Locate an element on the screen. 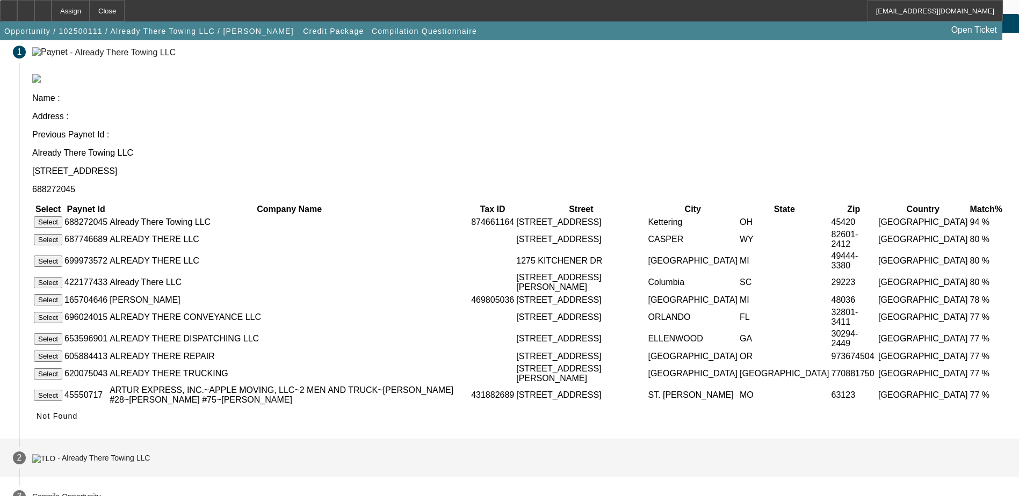 The width and height of the screenshot is (1019, 496). button: Compilation Questionnaire is located at coordinates (424, 31).